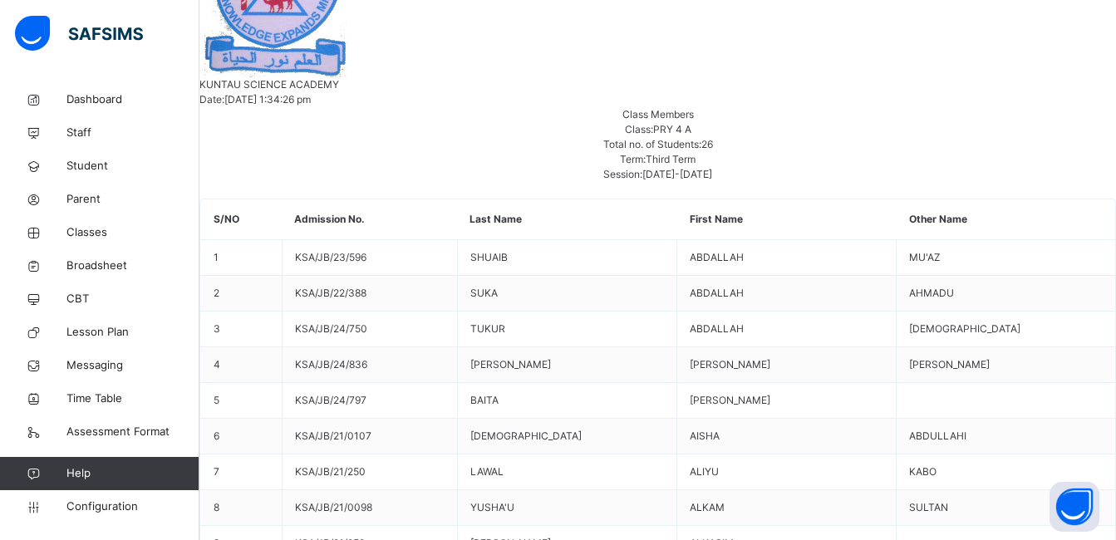  What do you see at coordinates (566, 293) in the screenshot?
I see `td: SUKA` at bounding box center [566, 293].